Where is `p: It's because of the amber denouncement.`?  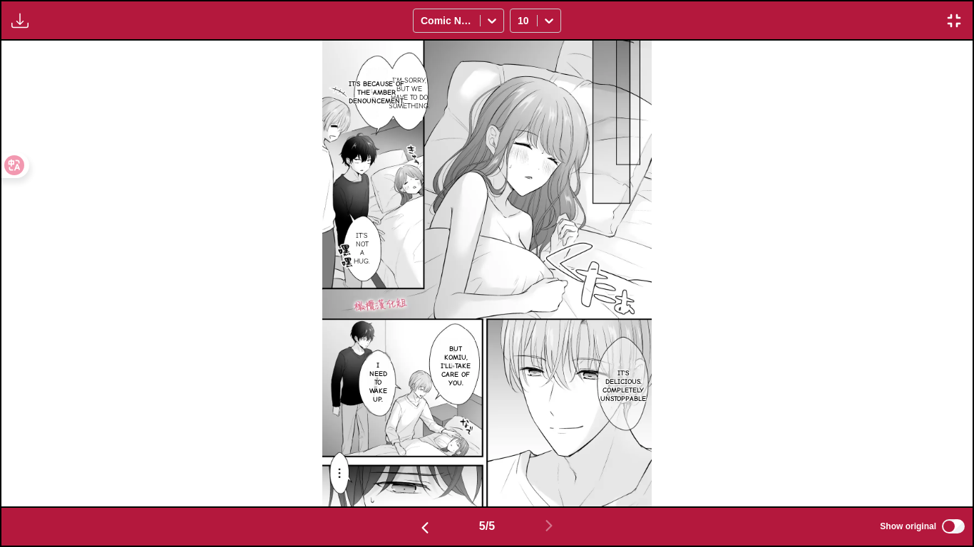
p: It's because of the amber denouncement. is located at coordinates (376, 93).